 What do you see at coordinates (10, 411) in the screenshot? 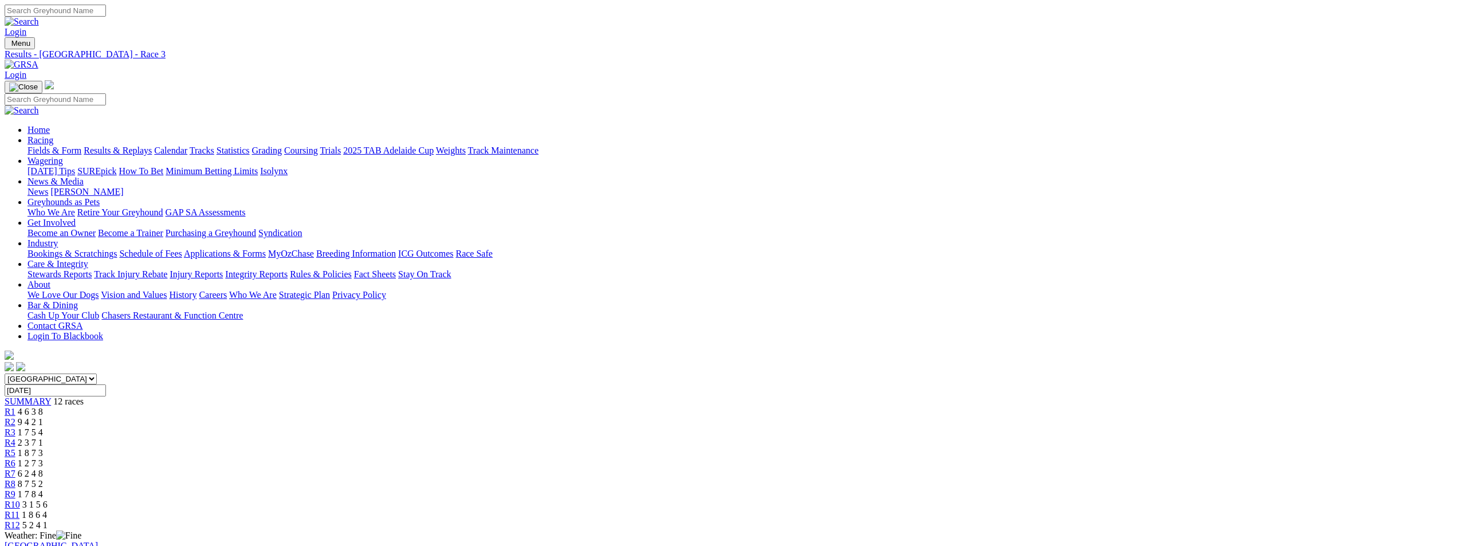
I see `span: R1` at bounding box center [10, 411].